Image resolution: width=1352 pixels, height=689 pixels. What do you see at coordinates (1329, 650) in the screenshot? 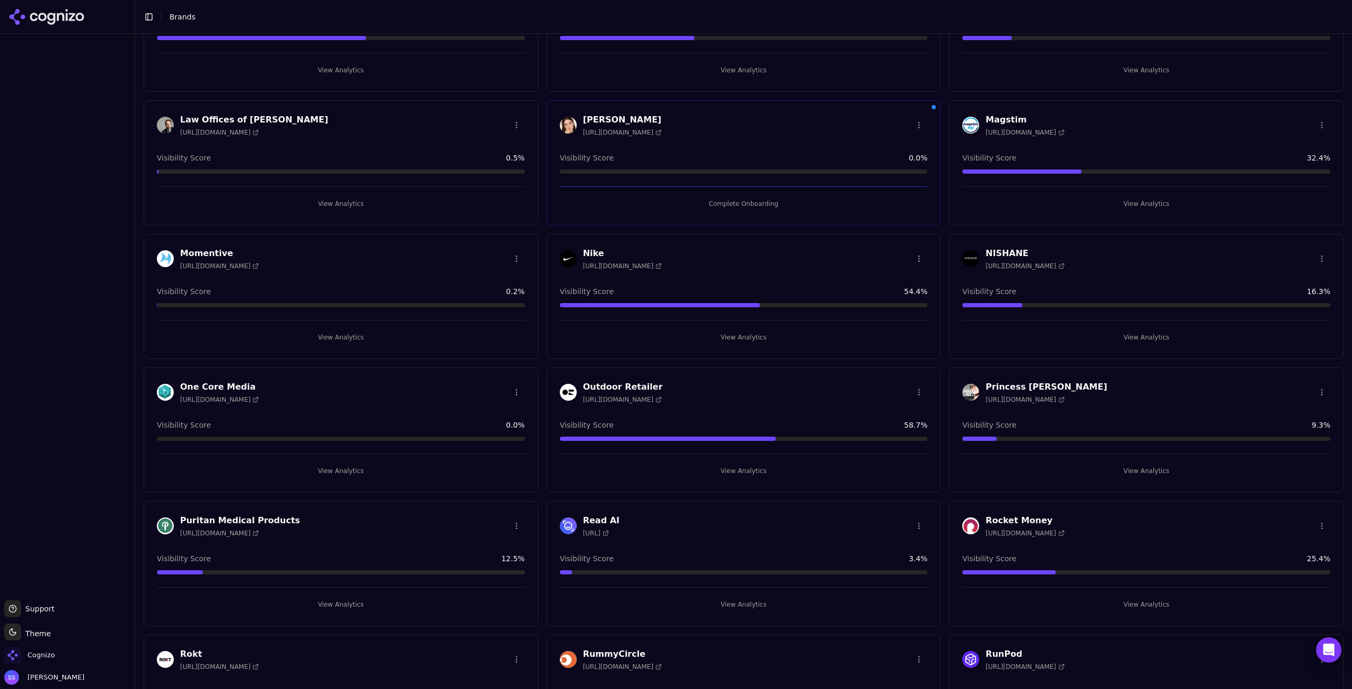
I see `div: Open Intercom Messenger` at bounding box center [1329, 650].